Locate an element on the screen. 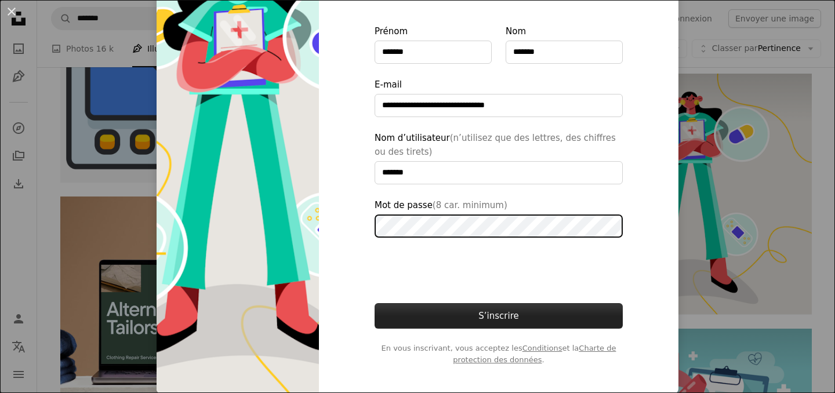 The image size is (835, 393). input: Nom d’utilisateur(n’utilisez que des lettres, des chiffres ou des tirets) is located at coordinates (499, 173).